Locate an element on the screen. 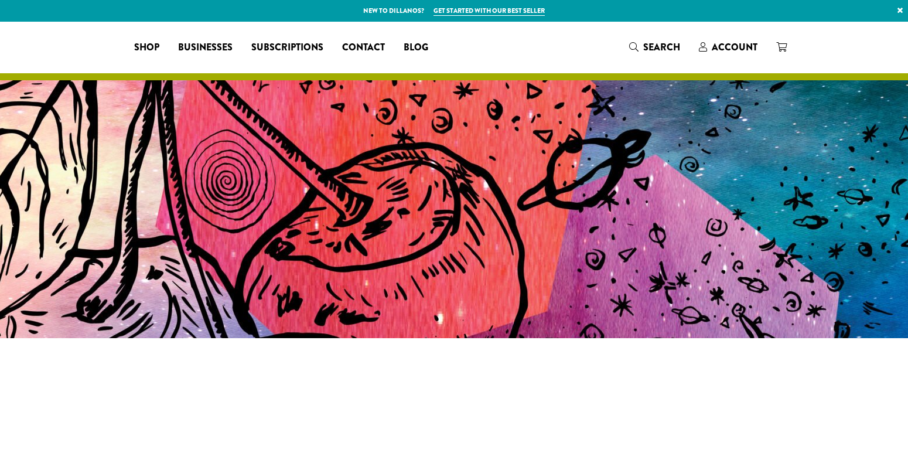 The image size is (908, 463). span: Contact is located at coordinates (363, 47).